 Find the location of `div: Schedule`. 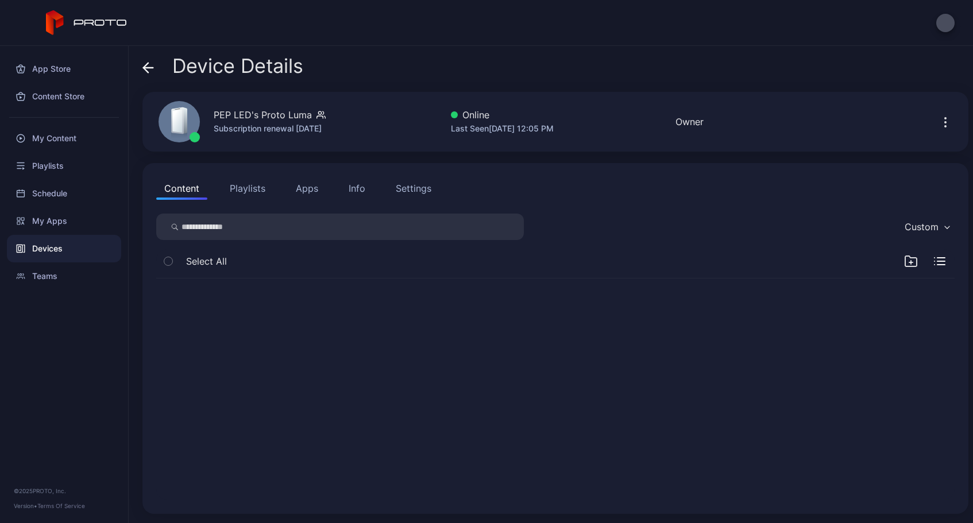

div: Schedule is located at coordinates (64, 194).